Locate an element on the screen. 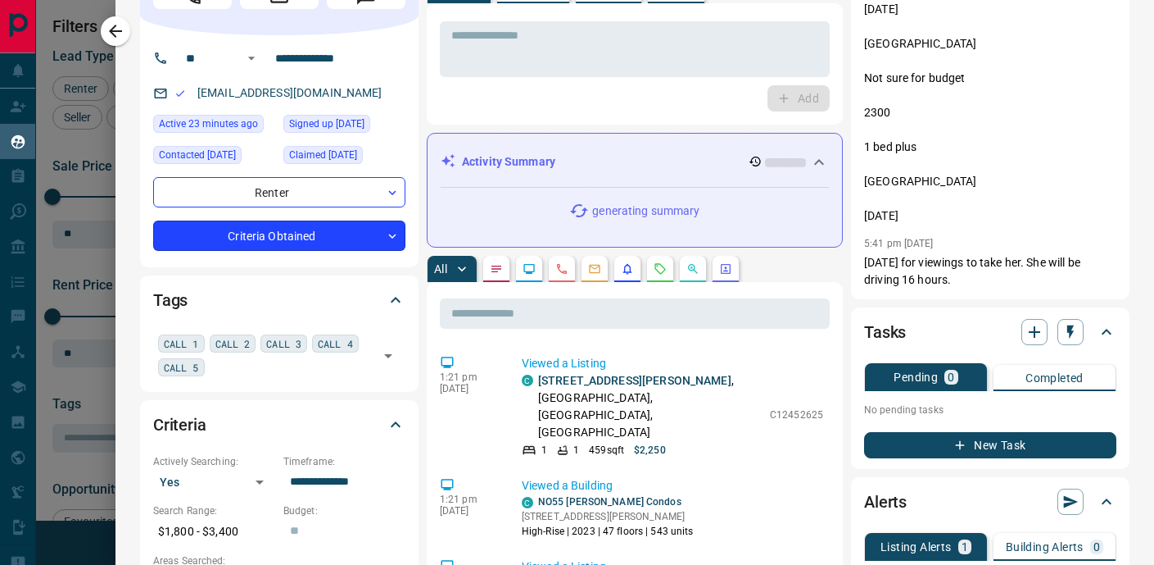 This screenshot has height=565, width=1154. h2: Alerts is located at coordinates (886, 501).